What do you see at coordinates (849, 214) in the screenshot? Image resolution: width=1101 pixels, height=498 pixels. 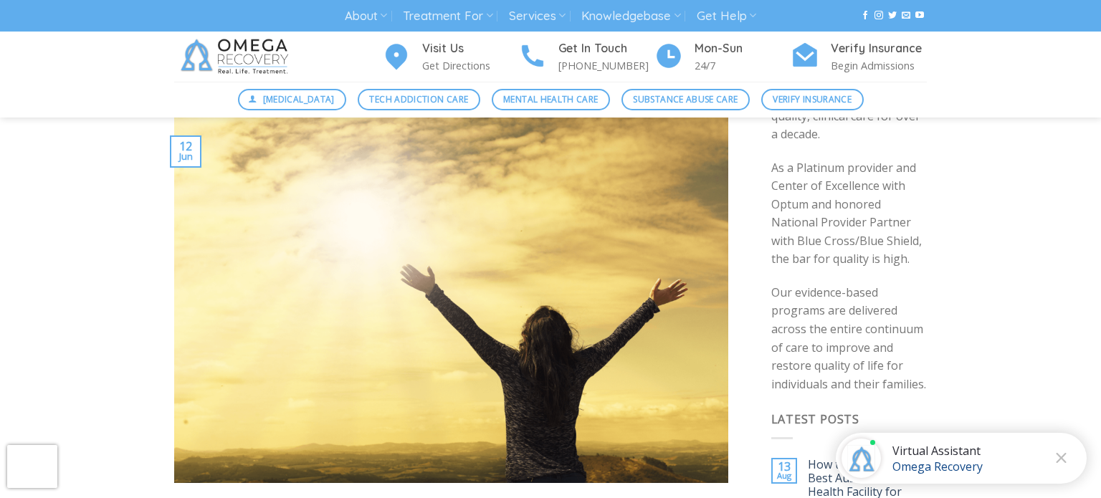 I see `p: As a Platinum provider and Center of Excellence with Optum and honored National Provider Partner ...` at bounding box center [849, 214].